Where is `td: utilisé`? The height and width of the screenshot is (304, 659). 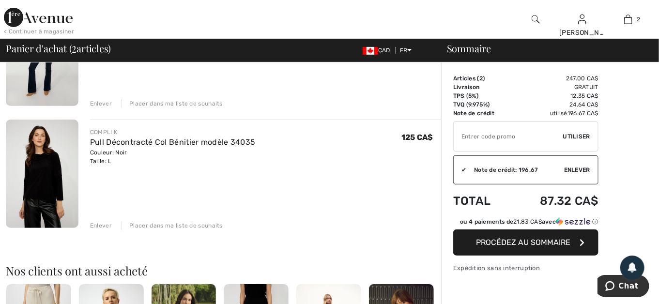
td: utilisé is located at coordinates (556, 113).